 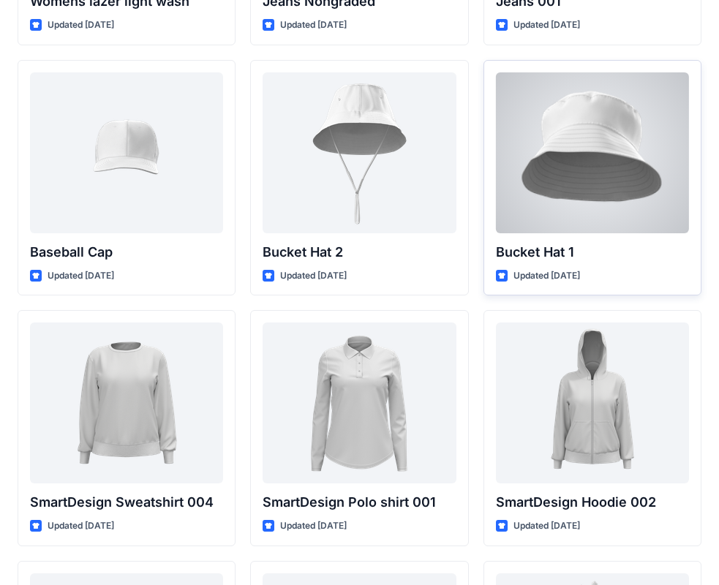 What do you see at coordinates (359, 153) in the screenshot?
I see `a: Bucket Hat 2` at bounding box center [359, 153].